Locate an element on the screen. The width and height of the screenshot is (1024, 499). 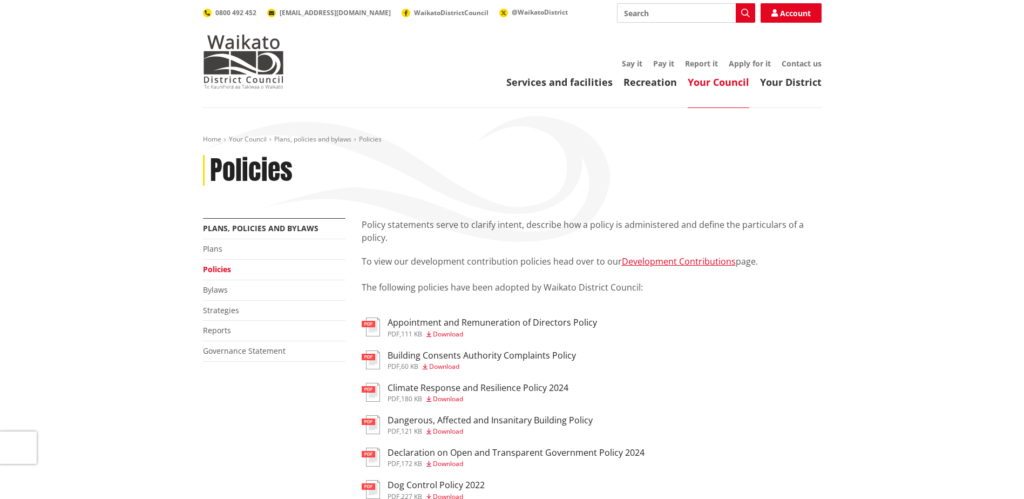
a: Services and facilities is located at coordinates (559, 82).